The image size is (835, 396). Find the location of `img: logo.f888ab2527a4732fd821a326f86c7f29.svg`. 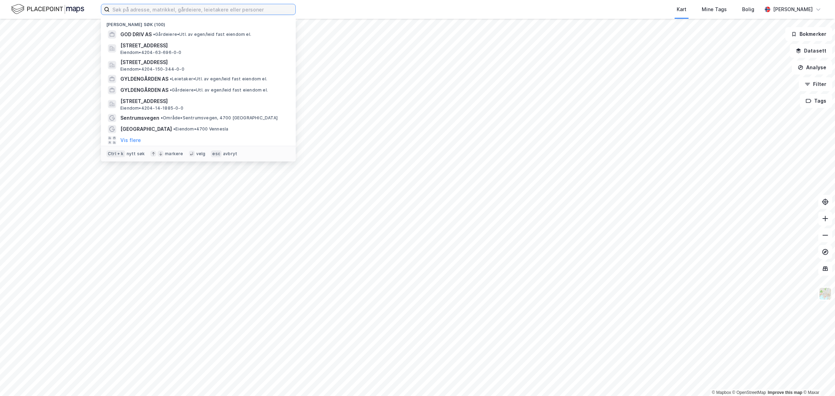

img: logo.f888ab2527a4732fd821a326f86c7f29.svg is located at coordinates (48, 9).